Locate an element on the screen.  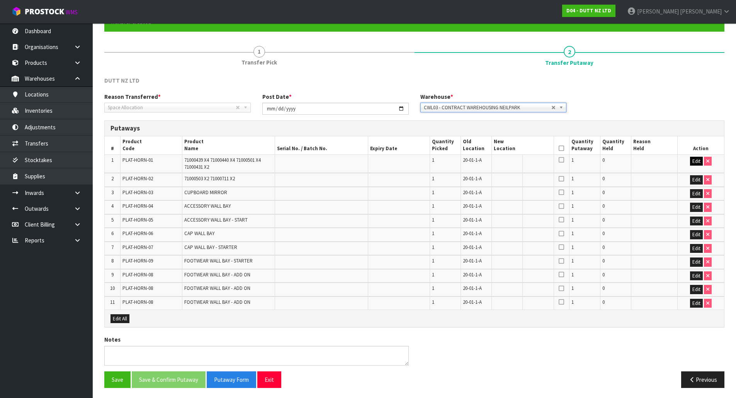
span: PLAT-HORN-03 is located at coordinates (138, 192).